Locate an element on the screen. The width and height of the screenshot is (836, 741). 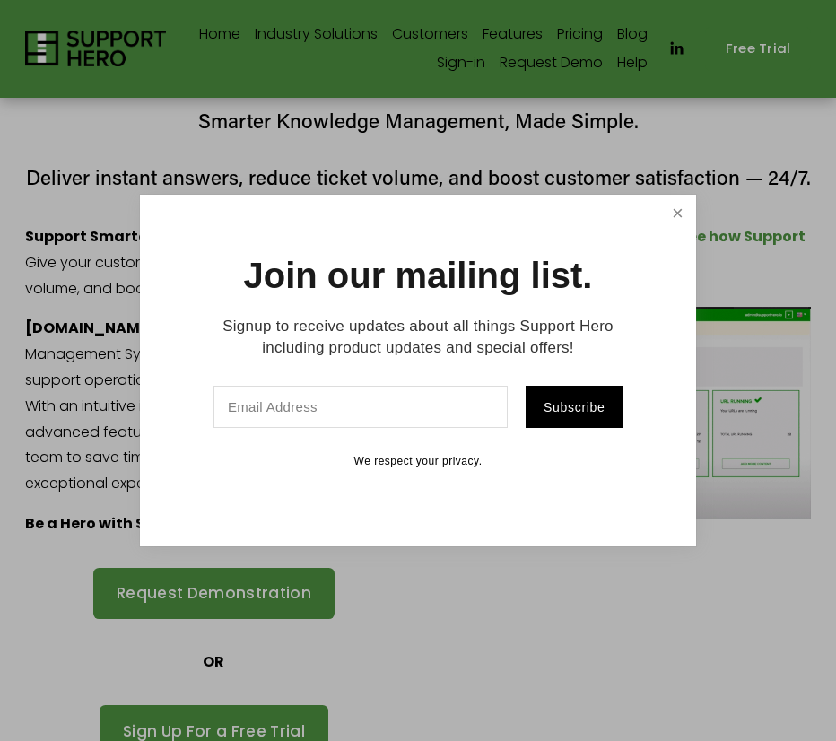
button: Subscribe is located at coordinates (574, 406).